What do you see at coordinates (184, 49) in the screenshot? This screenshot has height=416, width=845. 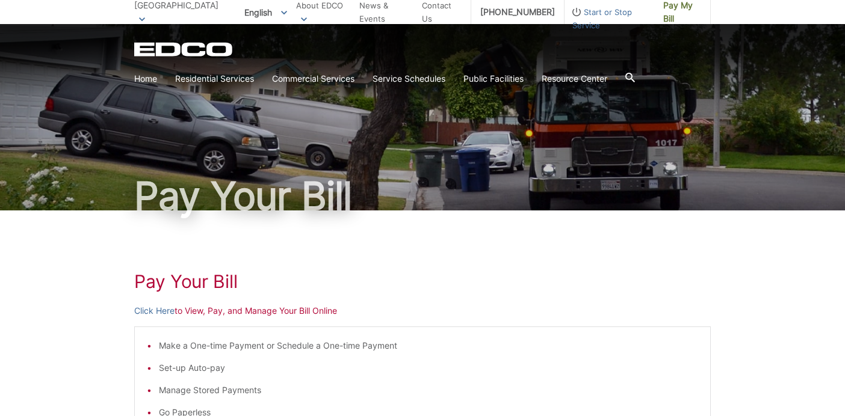 I see `a: EDCD logo. Return to the homepage.` at bounding box center [184, 49].